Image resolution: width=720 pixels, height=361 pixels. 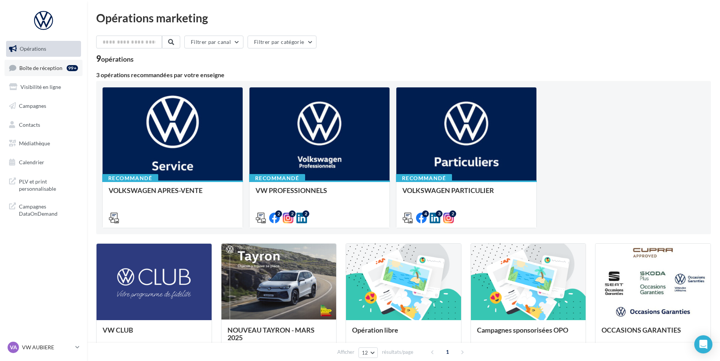 What do you see at coordinates (44, 106) in the screenshot?
I see `a: Campagnes` at bounding box center [44, 106].